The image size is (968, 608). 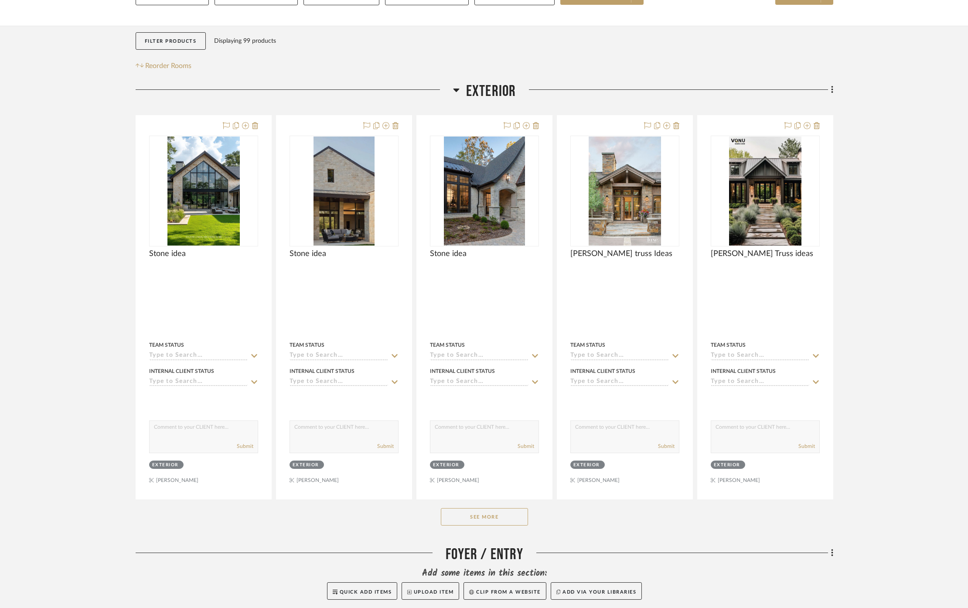 What do you see at coordinates (362, 591) in the screenshot?
I see `button: Quick Add Items` at bounding box center [362, 591].